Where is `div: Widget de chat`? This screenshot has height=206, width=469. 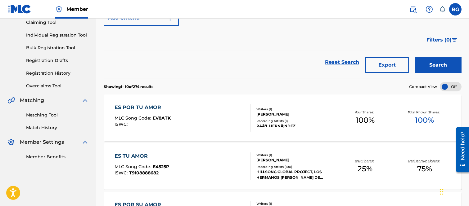 div: Widget de chat is located at coordinates (454, 192).